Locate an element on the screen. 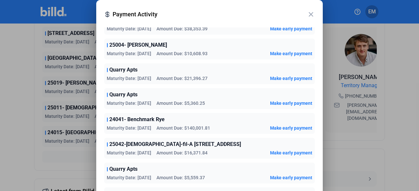  span: Amount Due: $5,559.37 is located at coordinates (181, 178).